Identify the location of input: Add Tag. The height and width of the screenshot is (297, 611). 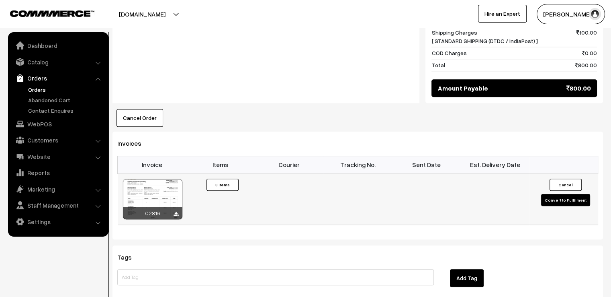
(276, 277).